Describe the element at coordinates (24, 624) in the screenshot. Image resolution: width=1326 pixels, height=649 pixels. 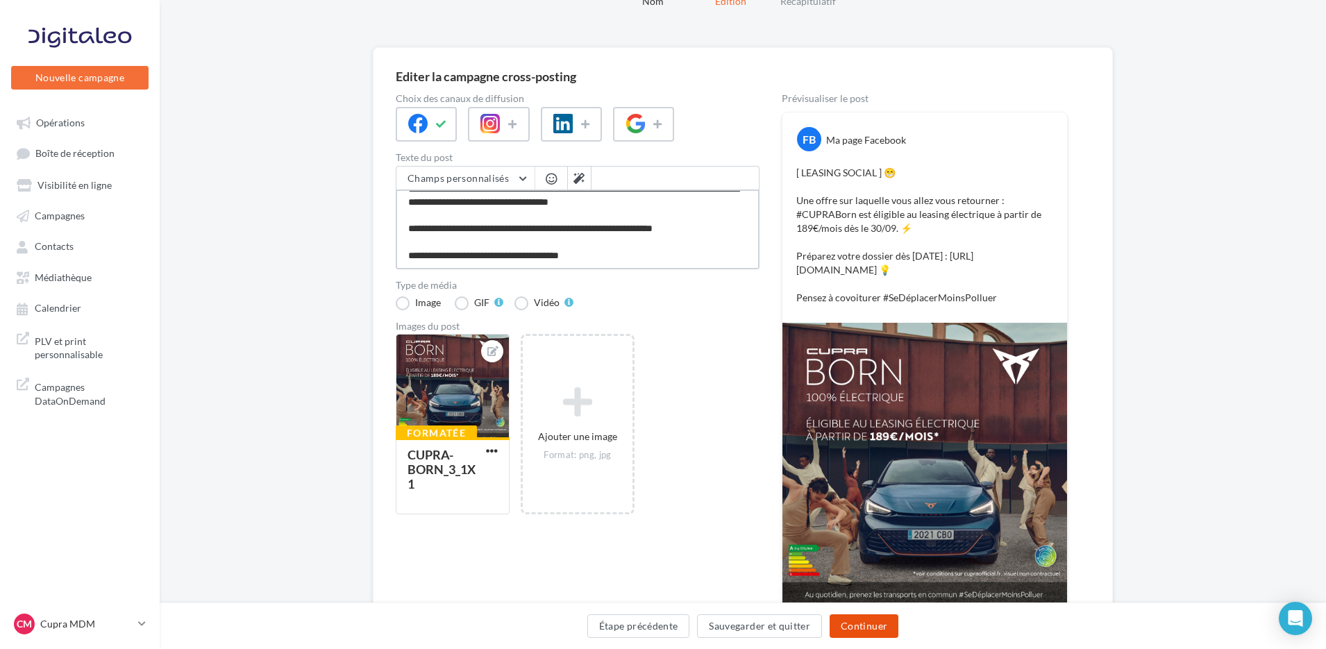
I see `span: CM` at that location.